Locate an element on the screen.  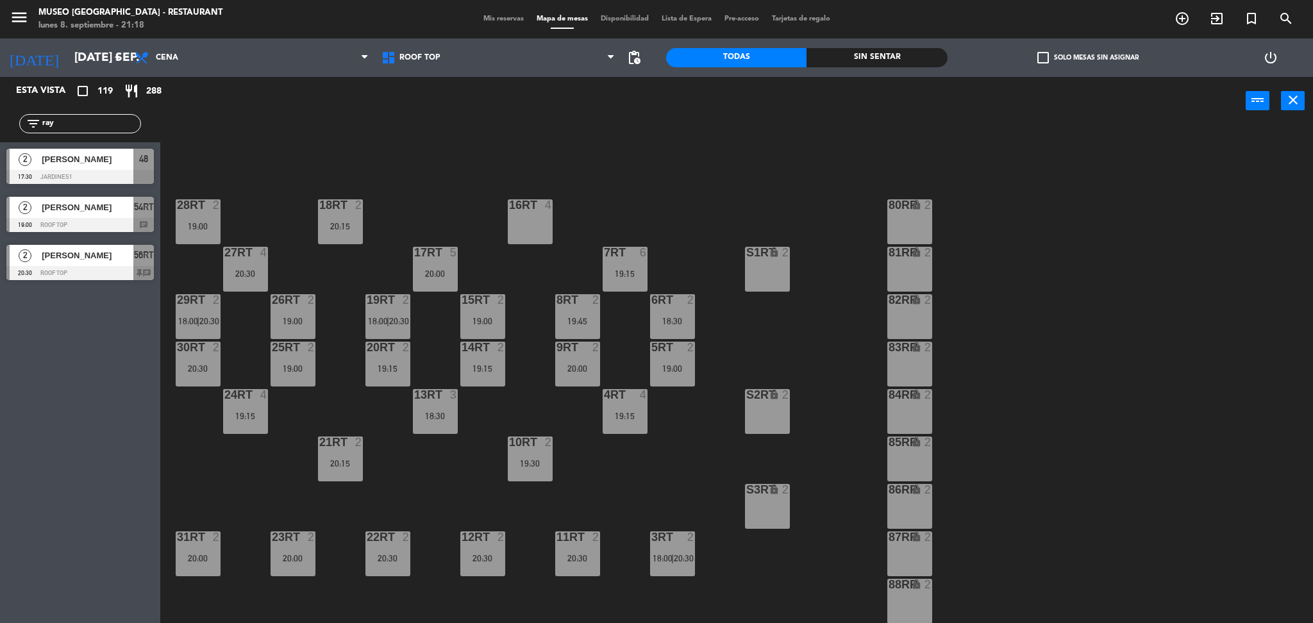
span: pending_actions is located at coordinates (634, 58).